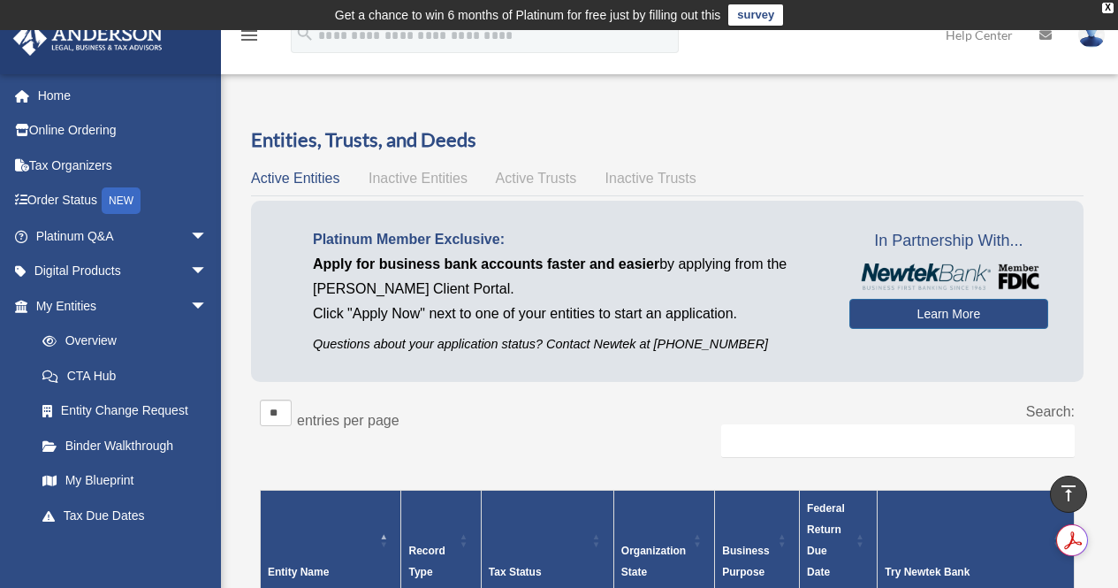 This screenshot has height=588, width=1118. Describe the element at coordinates (295, 178) in the screenshot. I see `span: Active Entities` at that location.